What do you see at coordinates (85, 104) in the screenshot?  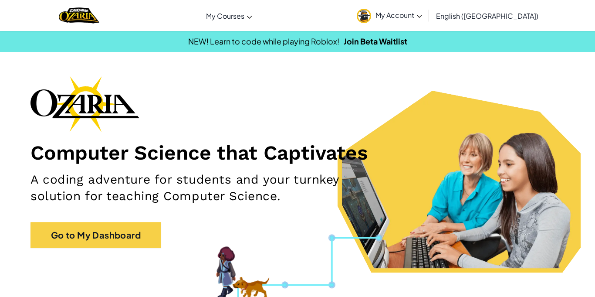 I see `img: Ozaria branding logo` at bounding box center [85, 104].